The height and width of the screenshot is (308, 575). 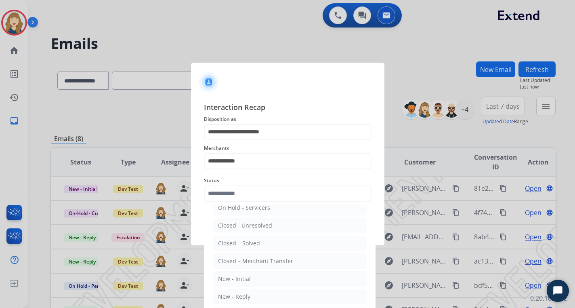 I want to click on div: Closed – Solved, so click(x=239, y=243).